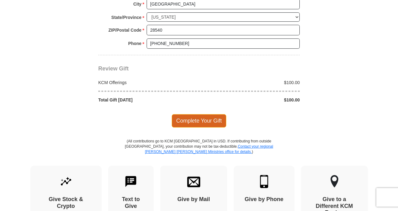 The height and width of the screenshot is (211, 398). What do you see at coordinates (66, 202) in the screenshot?
I see `h4: Give Stock & Crypto` at bounding box center [66, 202].